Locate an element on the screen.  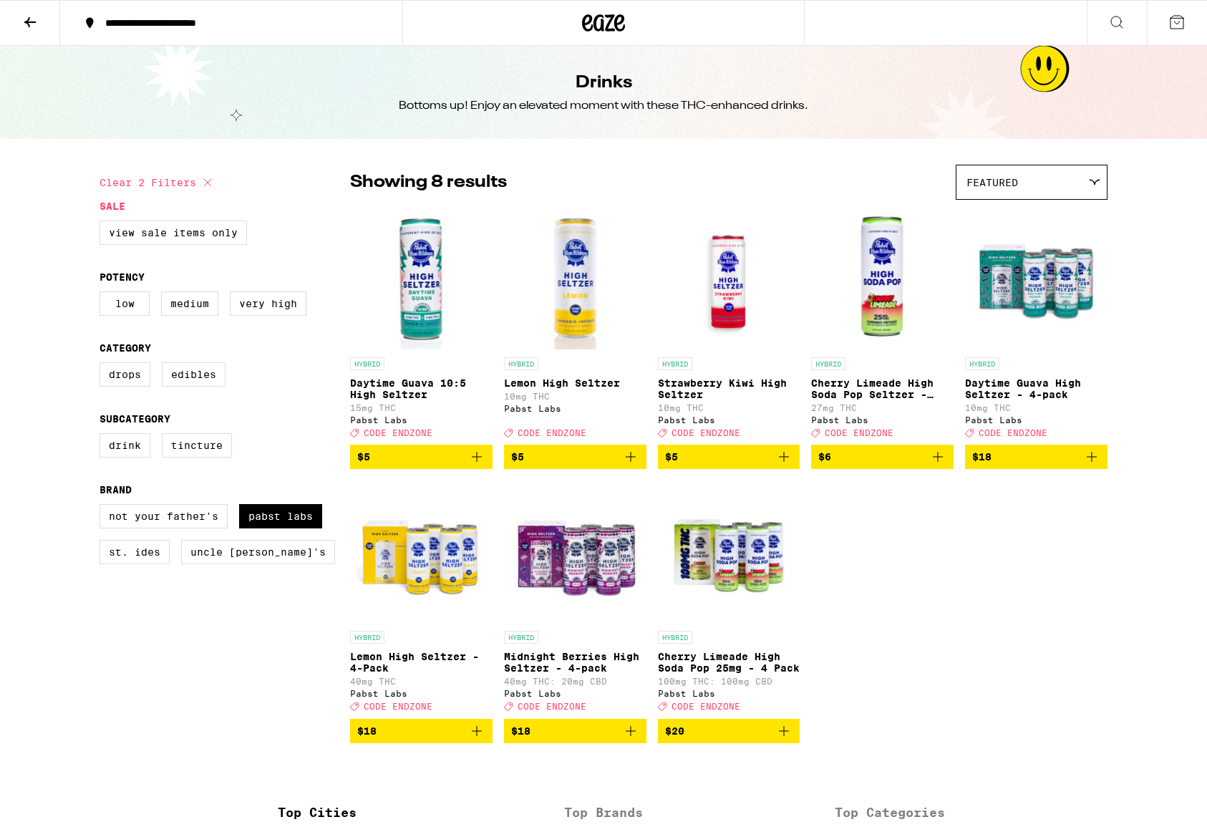
p: 27mg THC is located at coordinates (882, 407).